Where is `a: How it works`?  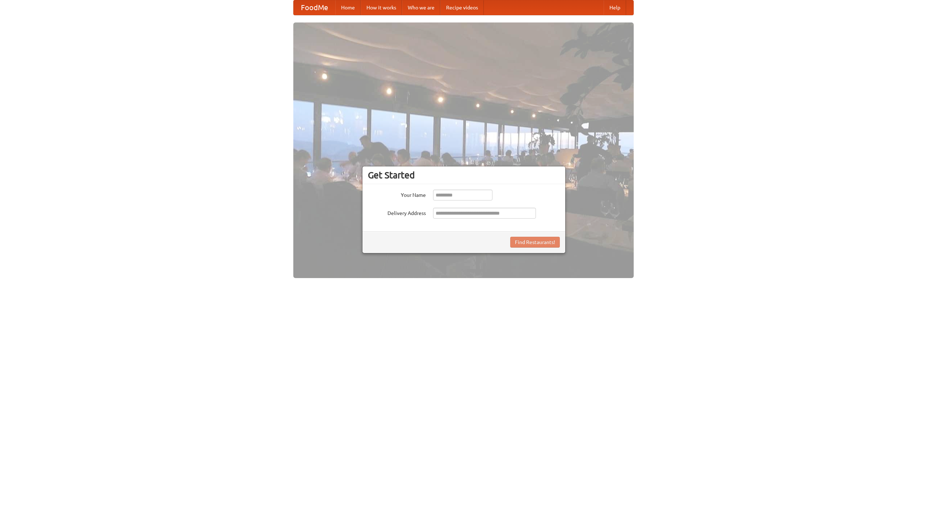
a: How it works is located at coordinates (381, 8).